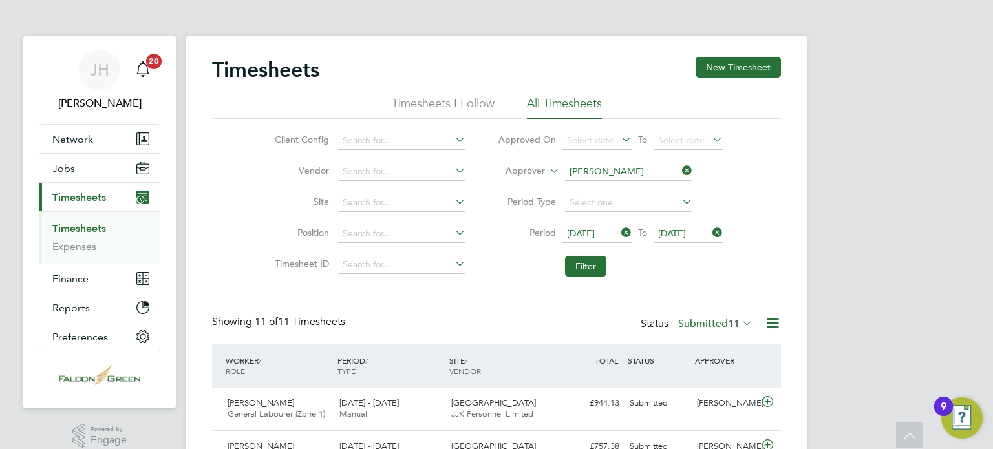 The image size is (993, 449). I want to click on li: Timesheets I Follow, so click(443, 107).